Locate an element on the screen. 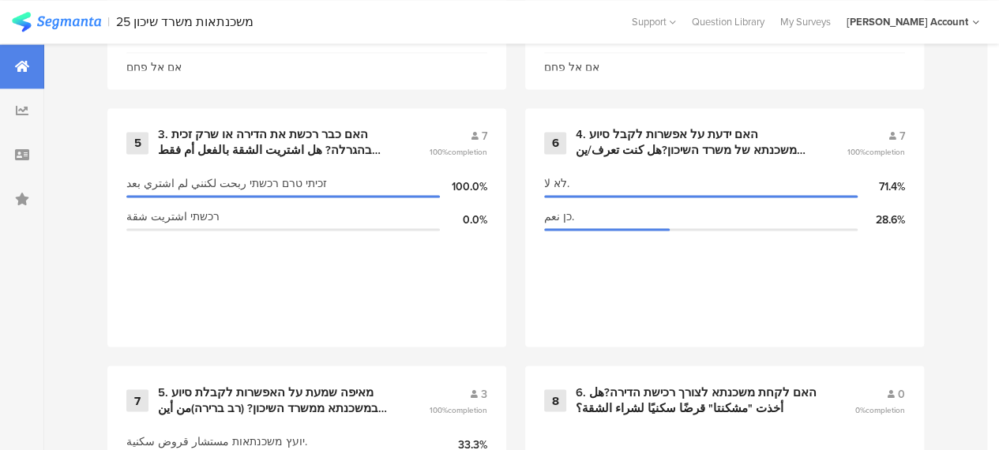 This screenshot has width=999, height=450. div: Support is located at coordinates (654, 21).